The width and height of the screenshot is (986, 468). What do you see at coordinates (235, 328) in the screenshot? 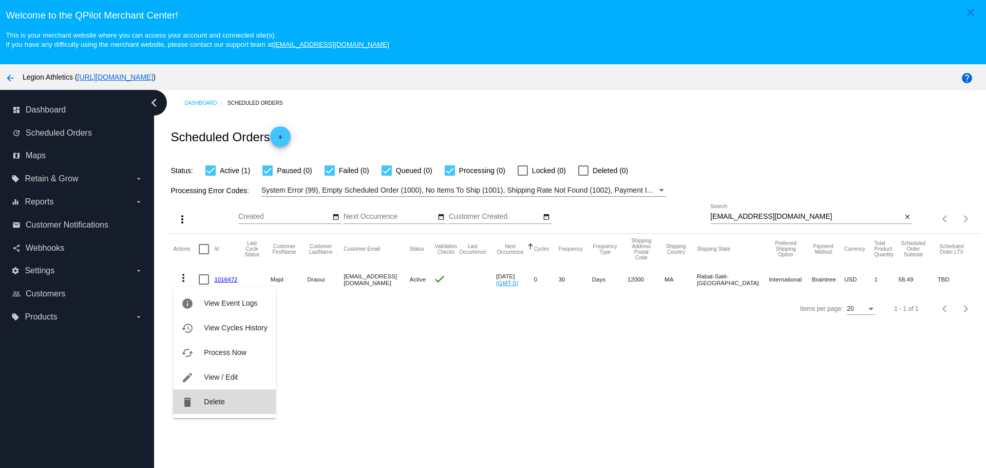
I see `span: View Cycles History` at bounding box center [235, 328].